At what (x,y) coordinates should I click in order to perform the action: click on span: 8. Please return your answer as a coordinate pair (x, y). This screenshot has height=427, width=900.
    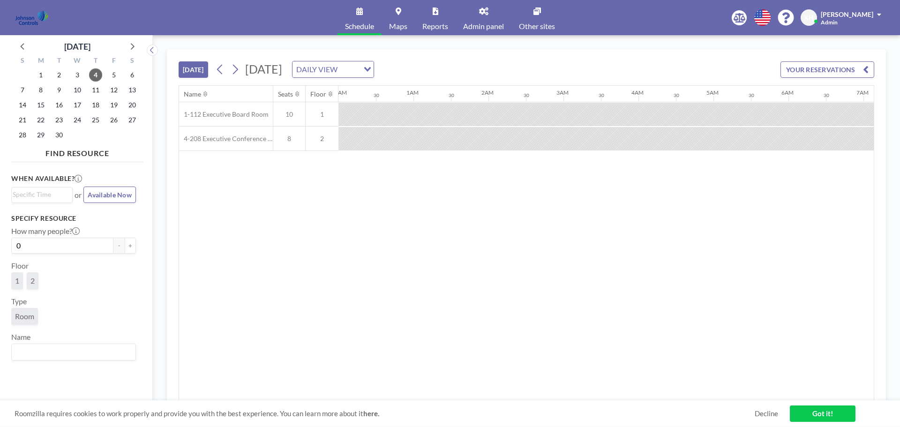
    Looking at the image, I should click on (289, 139).